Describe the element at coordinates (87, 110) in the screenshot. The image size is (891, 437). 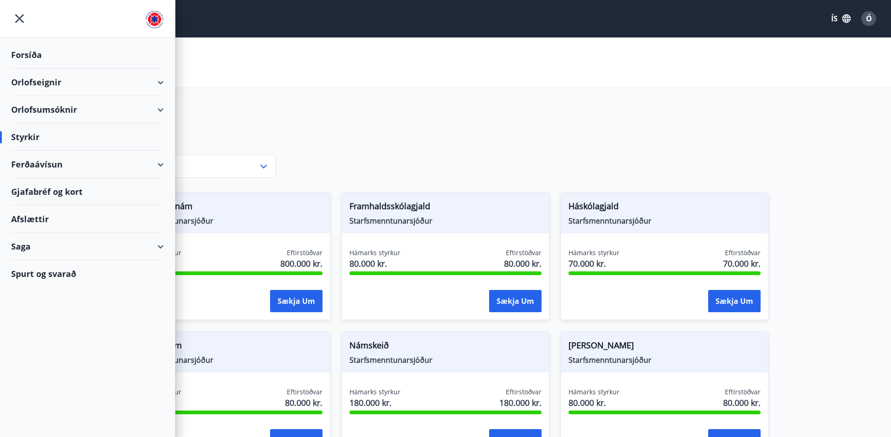
I see `div: Orlofsumsóknir` at that location.